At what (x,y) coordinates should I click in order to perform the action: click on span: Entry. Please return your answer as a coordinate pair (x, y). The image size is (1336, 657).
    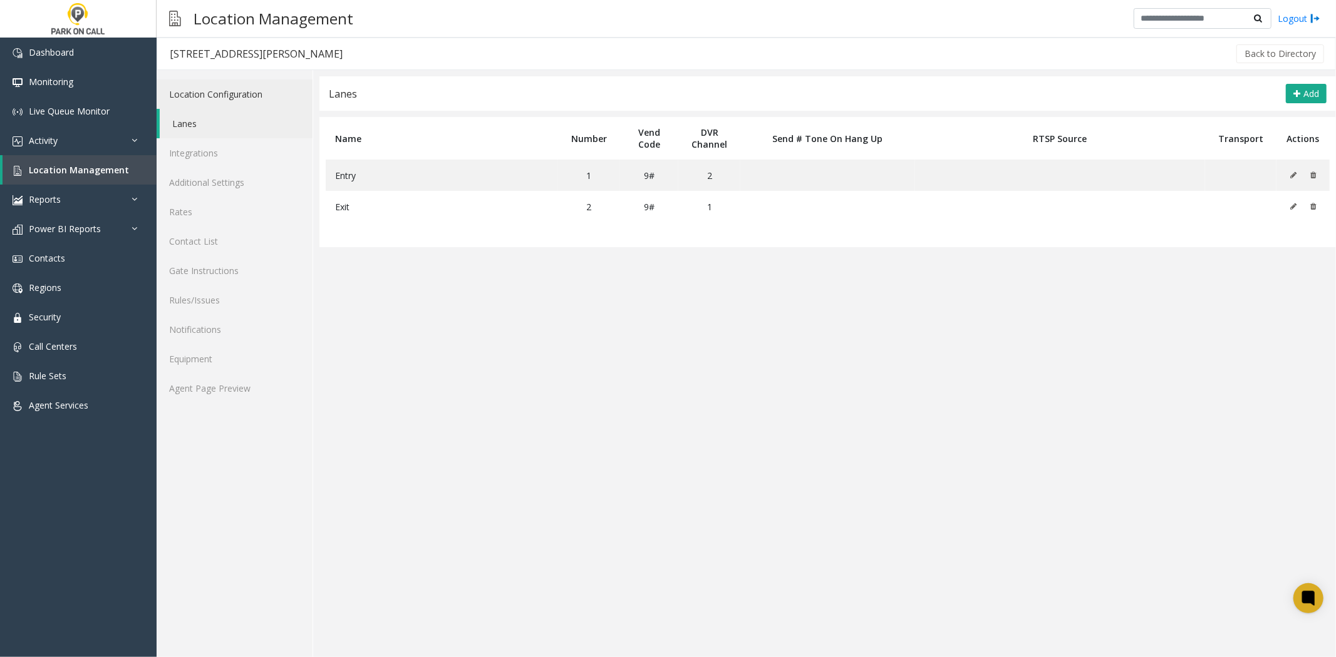
    Looking at the image, I should click on (345, 175).